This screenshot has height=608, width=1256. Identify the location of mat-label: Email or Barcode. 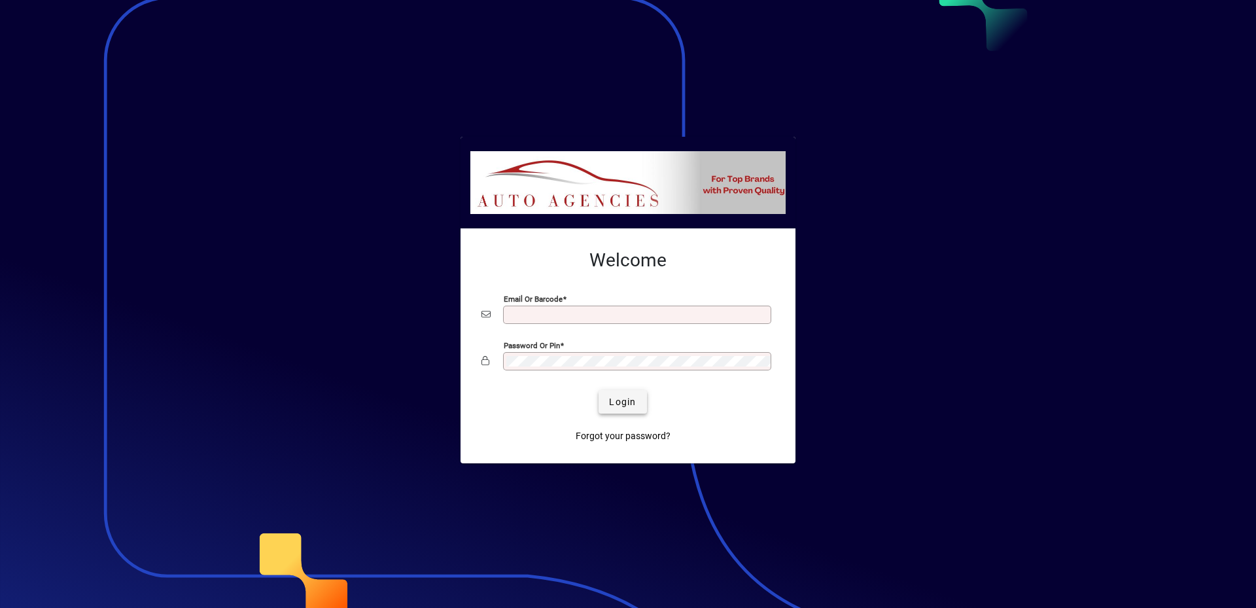
(533, 299).